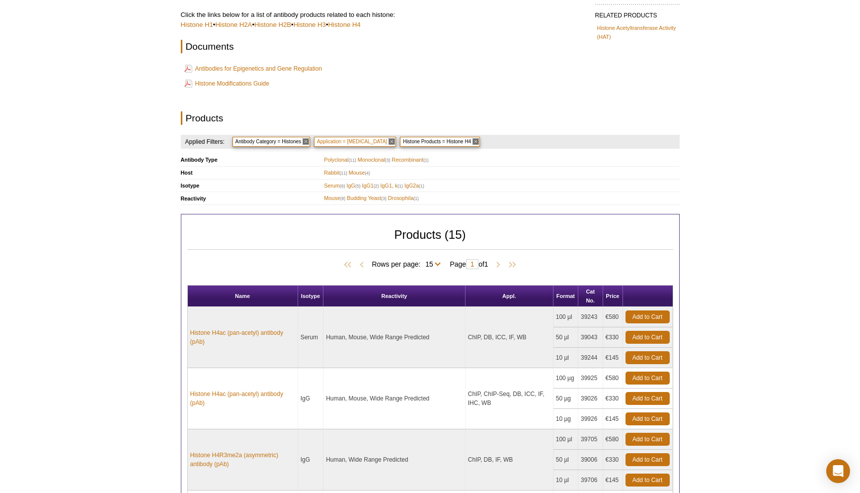  What do you see at coordinates (440, 142) in the screenshot?
I see `span: Histone Products = Histone H4` at bounding box center [440, 142].